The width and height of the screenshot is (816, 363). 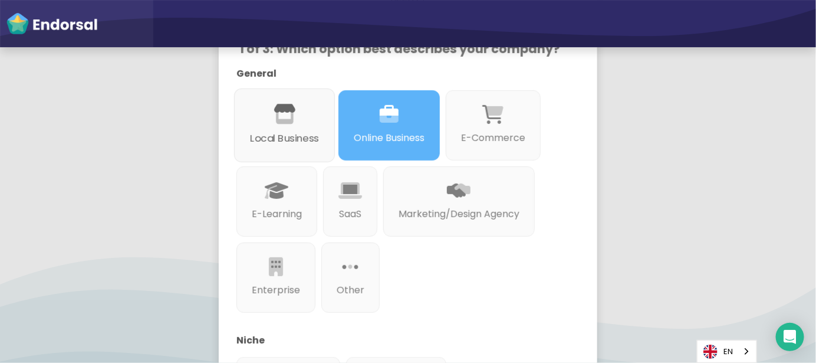 I want to click on a: EN, so click(x=727, y=351).